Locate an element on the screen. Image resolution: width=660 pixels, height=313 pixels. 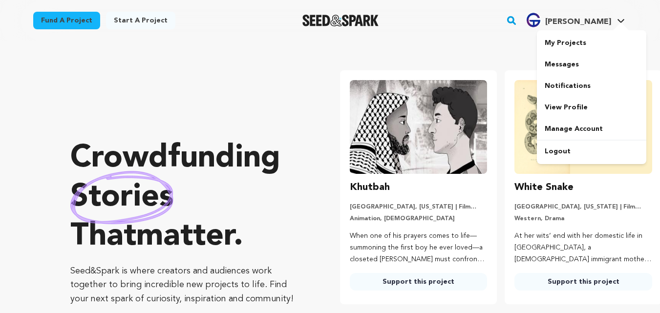
h3: White Snake is located at coordinates (544, 188).